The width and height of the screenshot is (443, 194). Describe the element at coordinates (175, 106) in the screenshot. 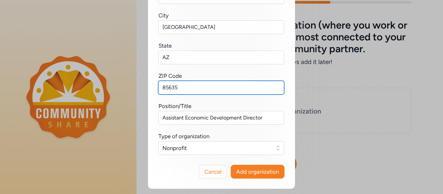

I see `div: Position/Title` at that location.